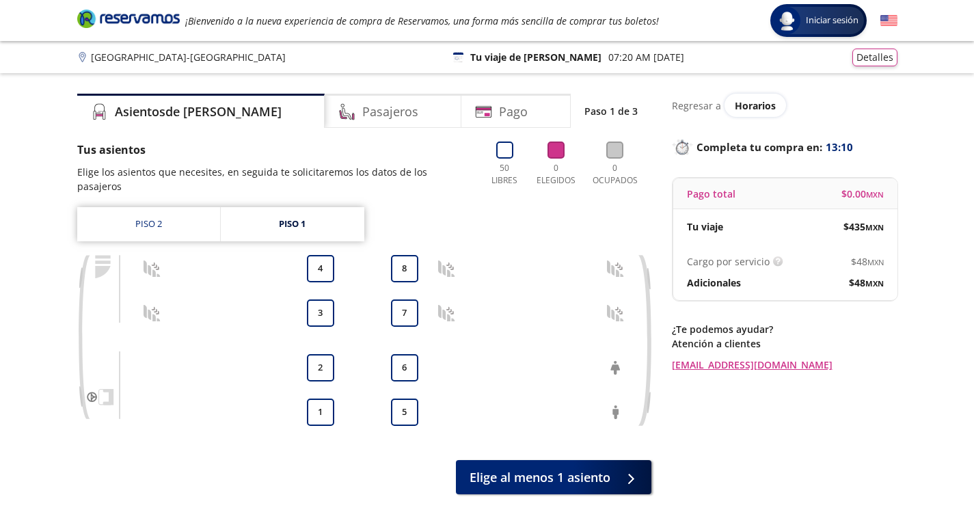  Describe the element at coordinates (785, 343) in the screenshot. I see `p: Atención a clientes` at that location.